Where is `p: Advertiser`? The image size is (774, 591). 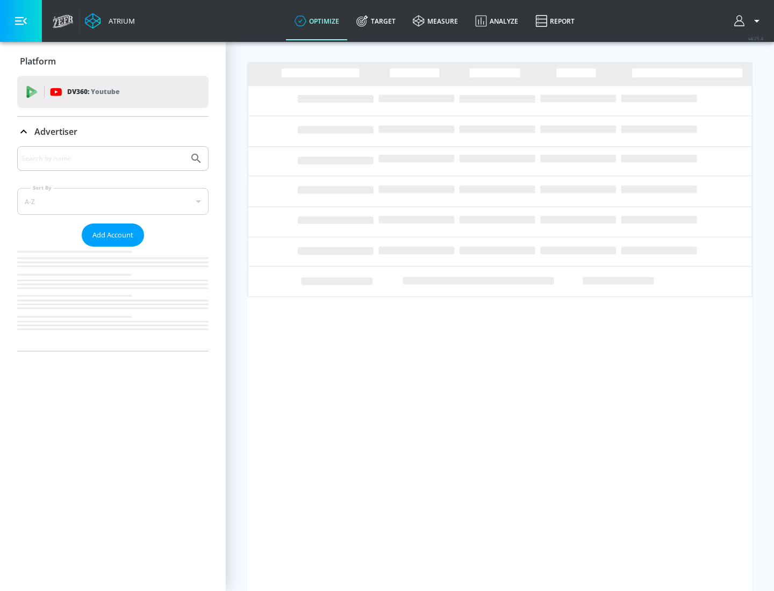
p: Advertiser is located at coordinates (56, 132).